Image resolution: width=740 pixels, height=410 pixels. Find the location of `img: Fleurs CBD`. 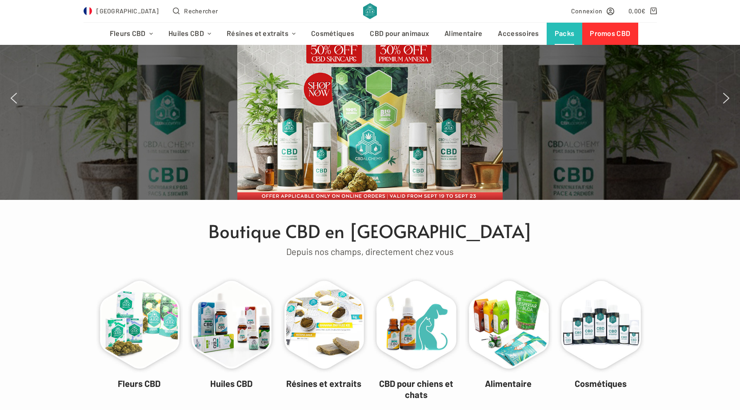

img: Fleurs CBD is located at coordinates (139, 325).